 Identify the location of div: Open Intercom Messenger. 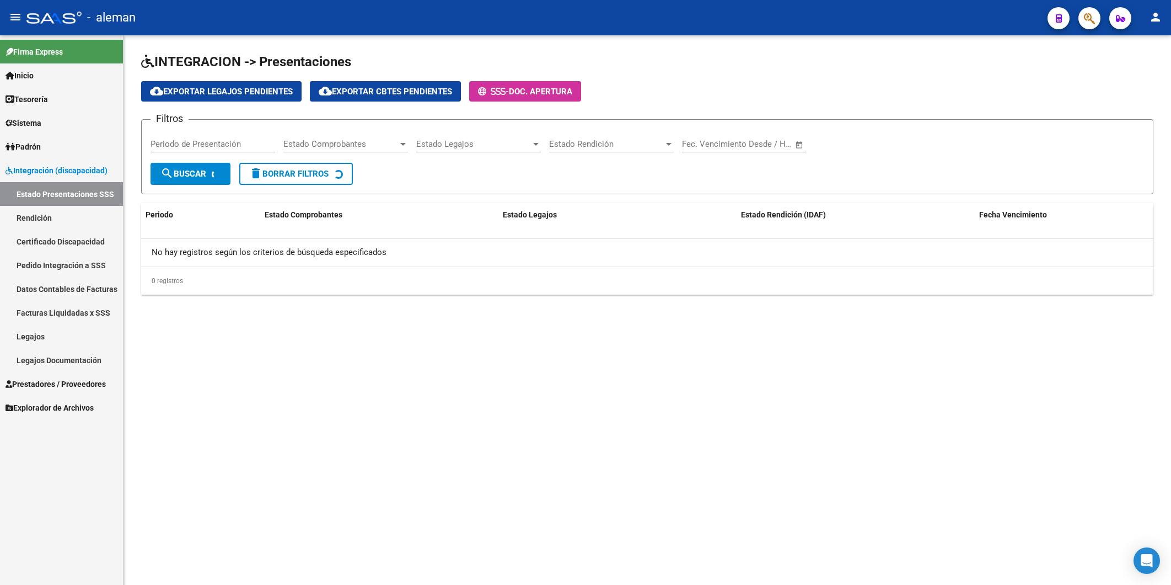
(1147, 560).